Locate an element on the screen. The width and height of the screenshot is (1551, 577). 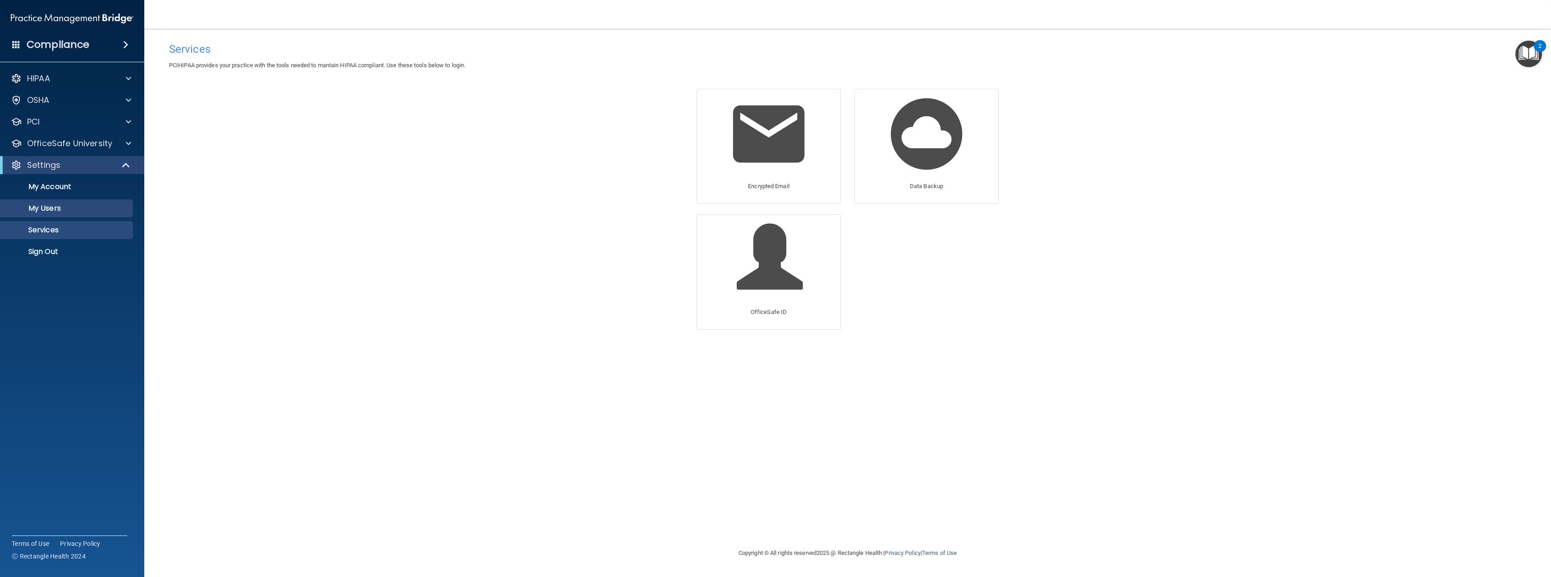
a: Data Backup Data Backup is located at coordinates (927, 146).